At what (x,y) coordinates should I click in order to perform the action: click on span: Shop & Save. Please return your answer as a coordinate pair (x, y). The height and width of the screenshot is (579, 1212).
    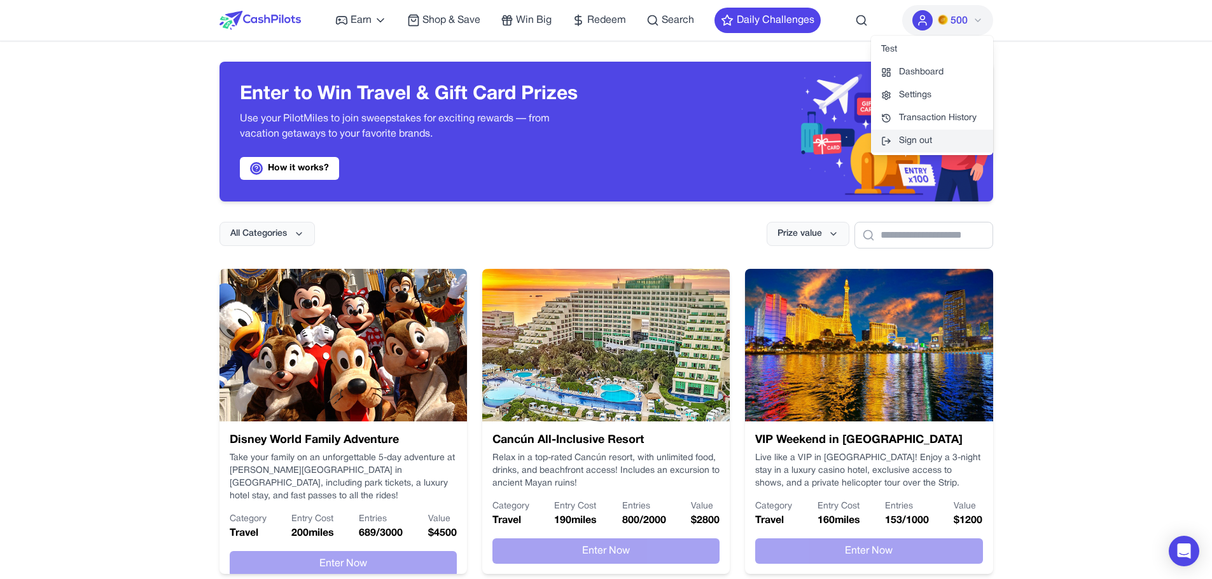
    Looking at the image, I should click on (451, 20).